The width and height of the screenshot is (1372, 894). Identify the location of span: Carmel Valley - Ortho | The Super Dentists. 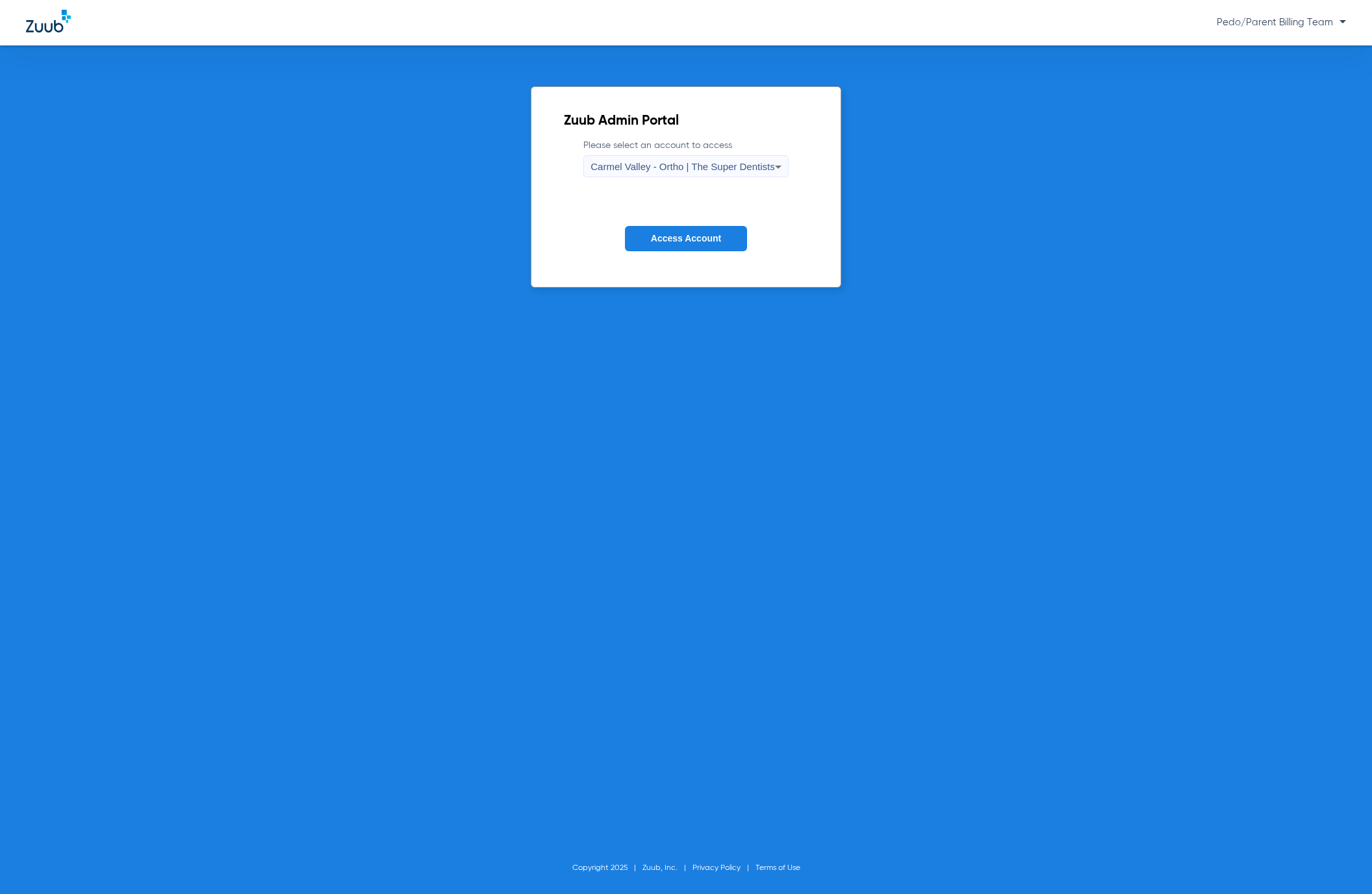
(682, 166).